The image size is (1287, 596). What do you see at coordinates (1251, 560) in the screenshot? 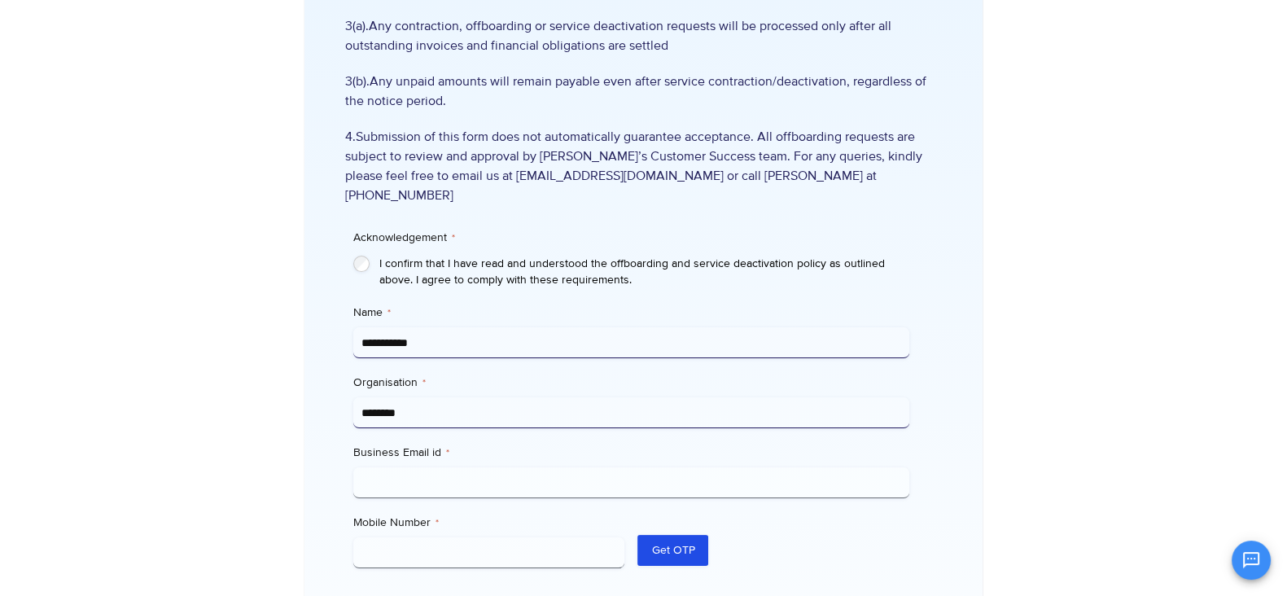
I see `button: Open chat` at bounding box center [1251, 560].